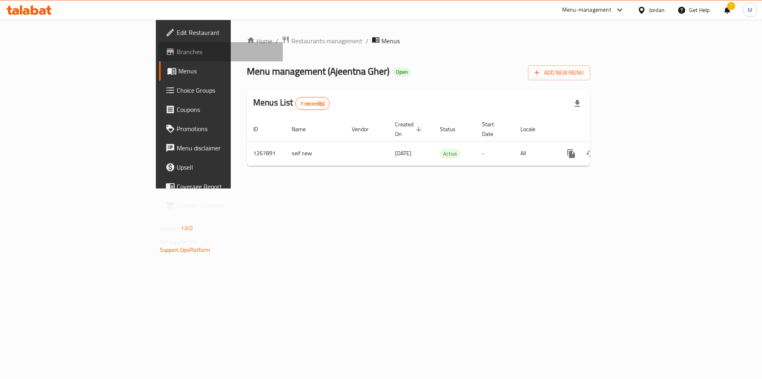 The width and height of the screenshot is (762, 379). Describe the element at coordinates (559, 73) in the screenshot. I see `span: Add New Menu` at that location.